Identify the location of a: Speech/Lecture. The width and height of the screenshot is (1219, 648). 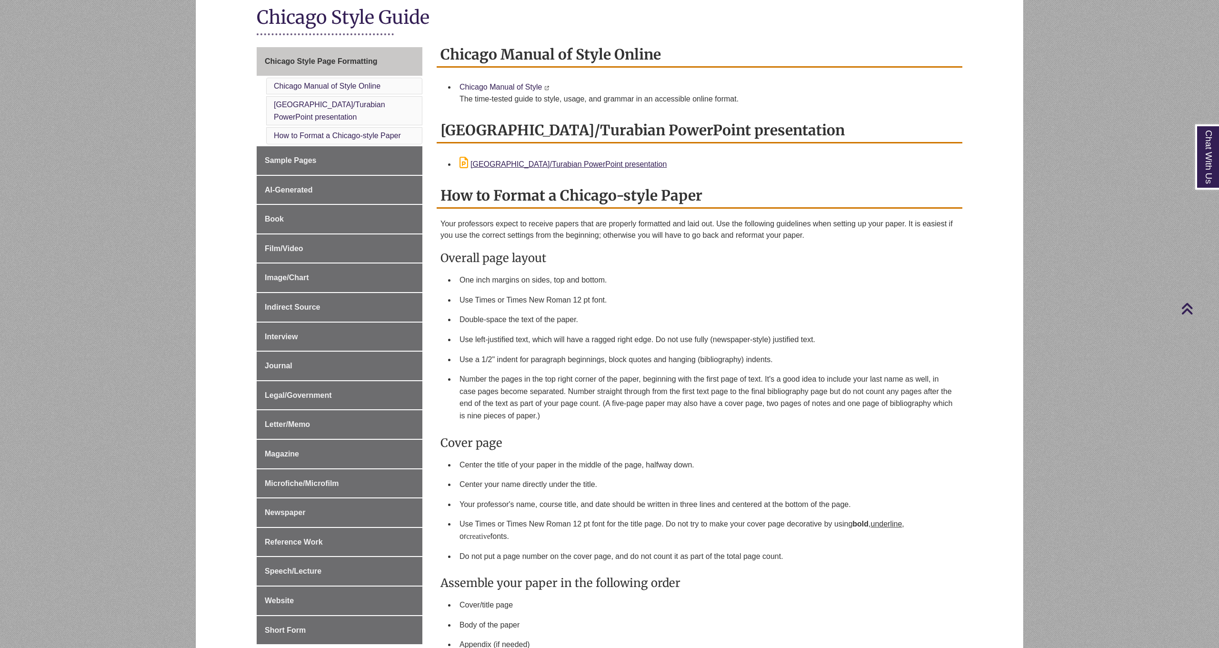
(340, 571).